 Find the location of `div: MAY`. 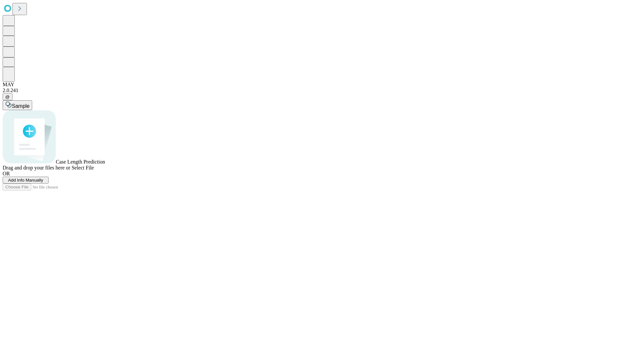

div: MAY is located at coordinates (315, 85).